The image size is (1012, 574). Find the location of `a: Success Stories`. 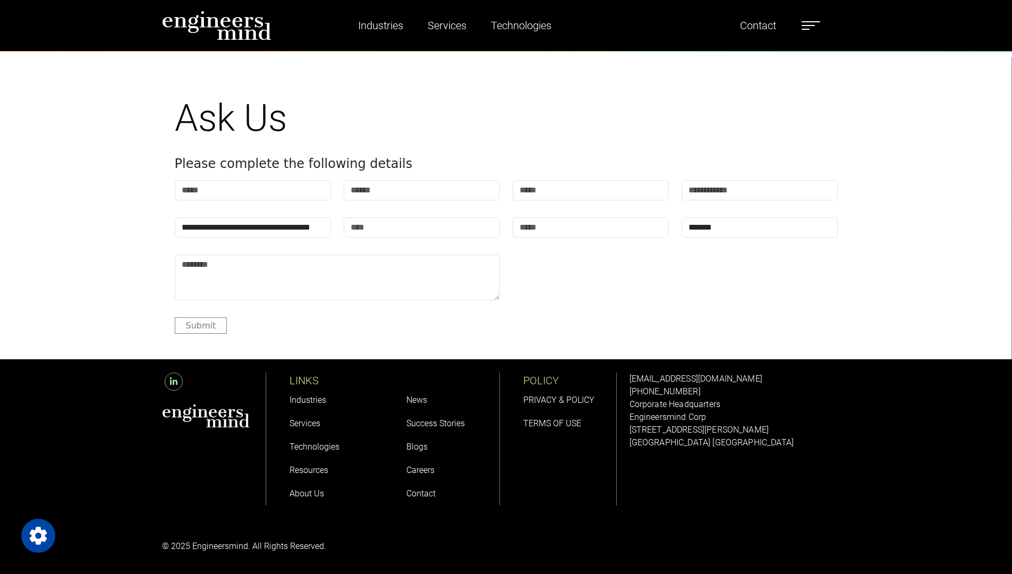

a: Success Stories is located at coordinates (436, 423).